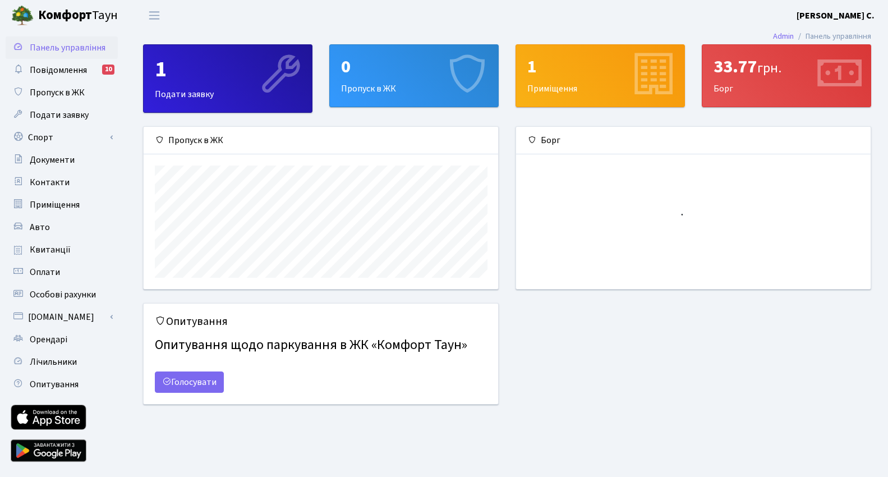 This screenshot has width=888, height=477. I want to click on b: Комфорт, so click(65, 15).